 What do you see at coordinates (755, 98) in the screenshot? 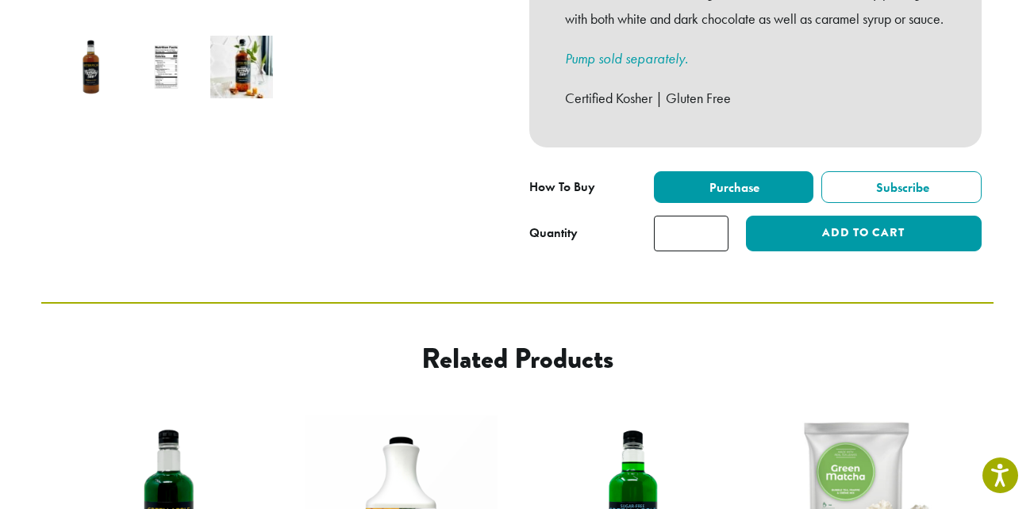
I see `p: Certified Kosher | Gluten Free` at bounding box center [755, 98].